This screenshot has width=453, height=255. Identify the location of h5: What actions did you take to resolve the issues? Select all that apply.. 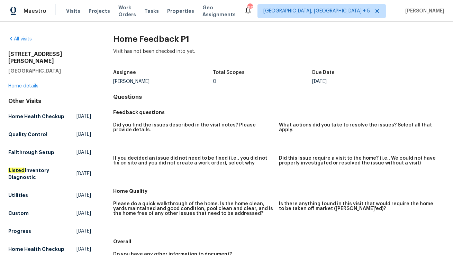
(359, 128).